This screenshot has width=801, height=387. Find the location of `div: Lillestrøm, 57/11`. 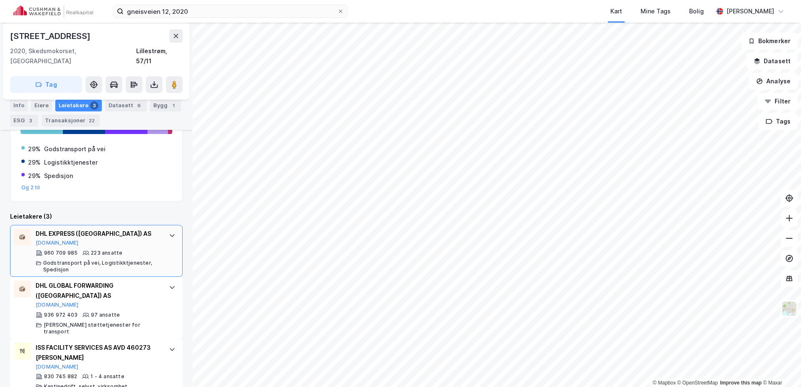

div: Lillestrøm, 57/11 is located at coordinates (159, 56).